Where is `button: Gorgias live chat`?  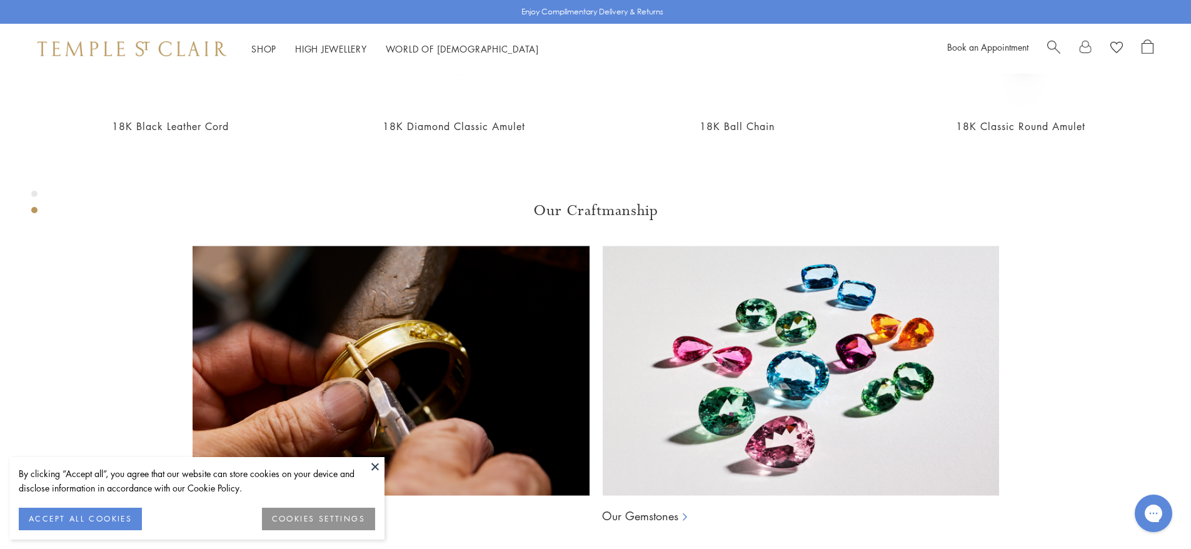
button: Gorgias live chat is located at coordinates (25, 23).